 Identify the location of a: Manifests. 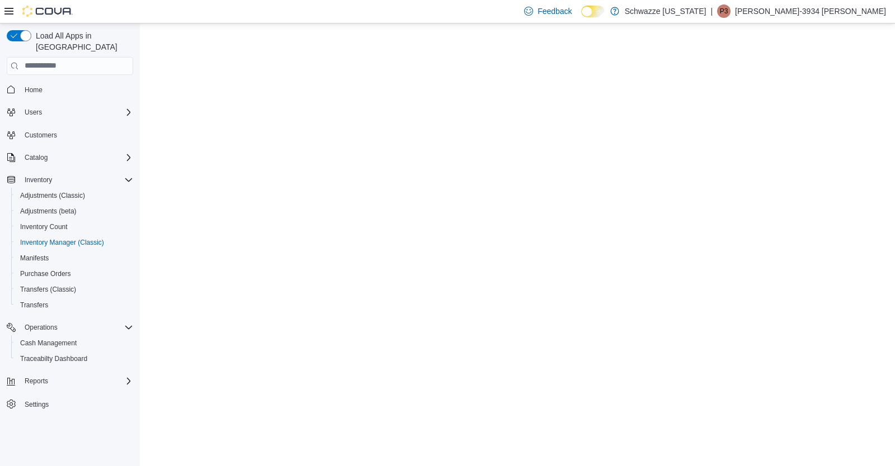
(34, 258).